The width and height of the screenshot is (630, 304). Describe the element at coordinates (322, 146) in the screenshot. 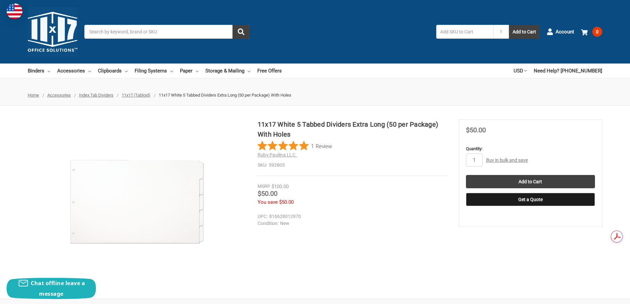

I see `span: 1 Review` at that location.